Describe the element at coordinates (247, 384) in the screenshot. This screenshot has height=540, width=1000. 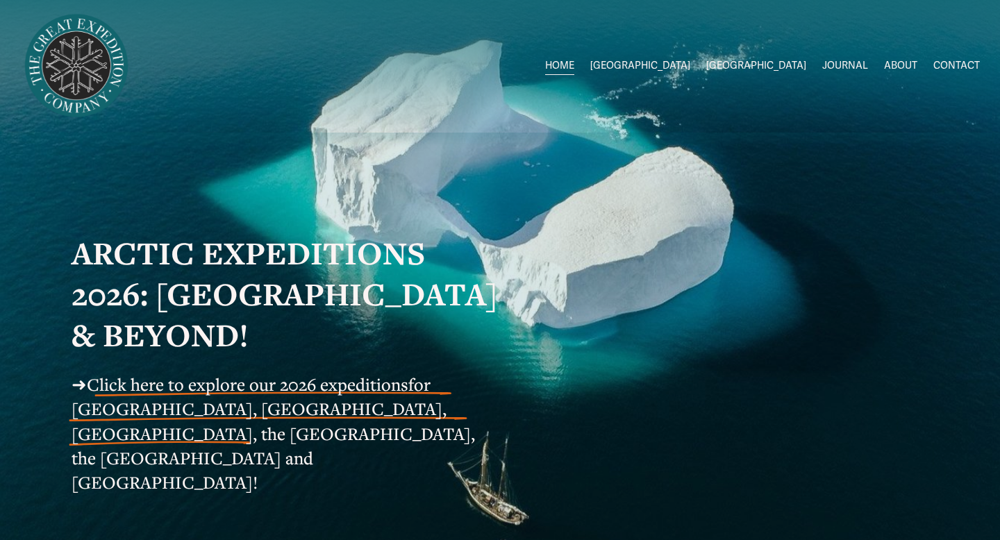
I see `span: Click here to explore our 2026 expeditions` at that location.